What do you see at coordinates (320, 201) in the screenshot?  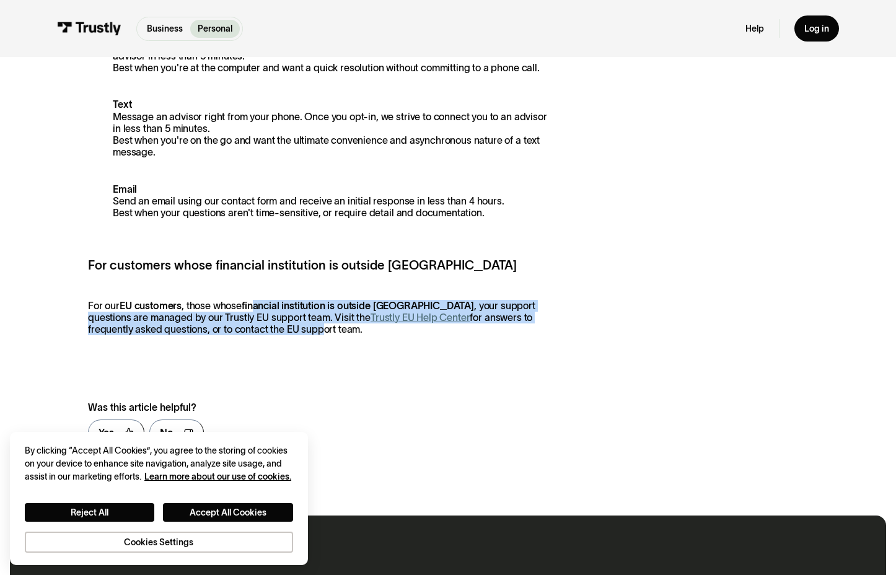 I see `p: Send an email using our contact form and receive an initial response in less than 4 hours. Best w...` at bounding box center [320, 201].